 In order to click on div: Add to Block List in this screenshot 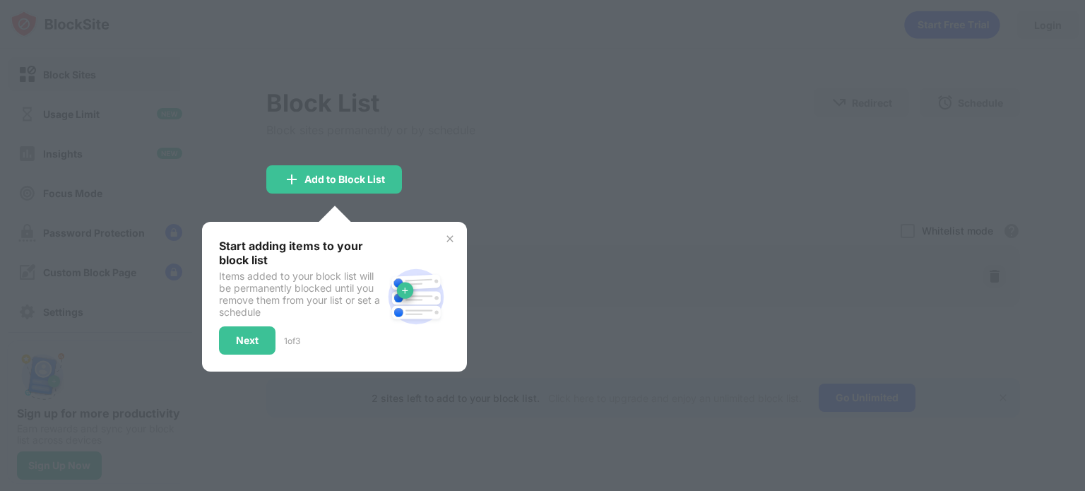, I will do `click(345, 179)`.